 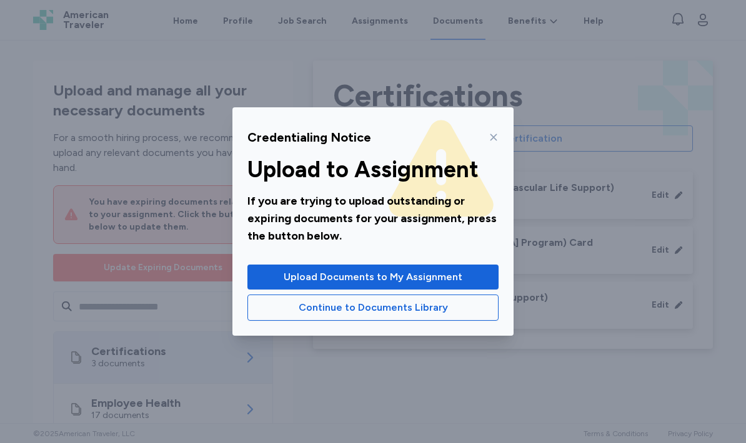 What do you see at coordinates (373, 277) in the screenshot?
I see `span: Upload Documents to My Assignment` at bounding box center [373, 277].